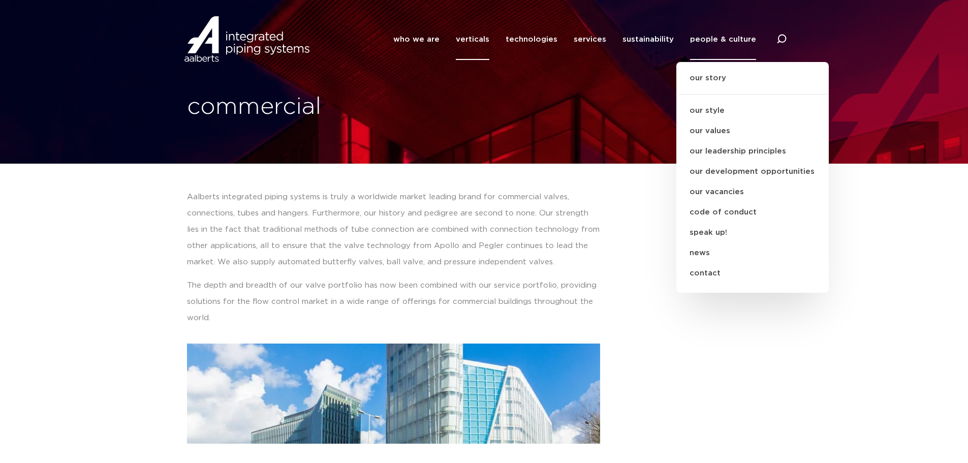 The image size is (968, 463). What do you see at coordinates (753, 111) in the screenshot?
I see `a: our style` at bounding box center [753, 111].